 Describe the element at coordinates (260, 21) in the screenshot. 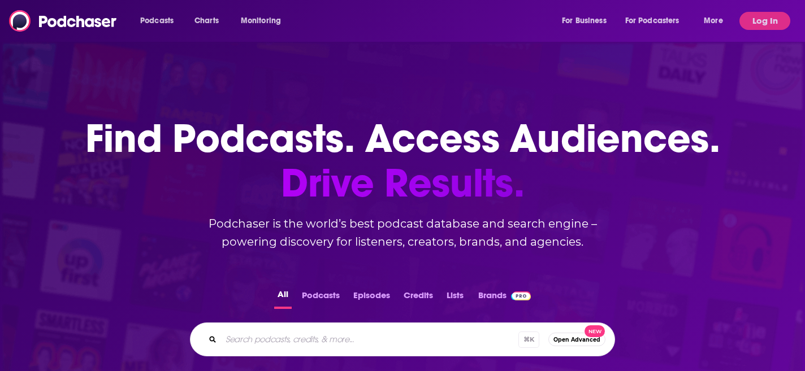

I see `span: Monitoring` at that location.